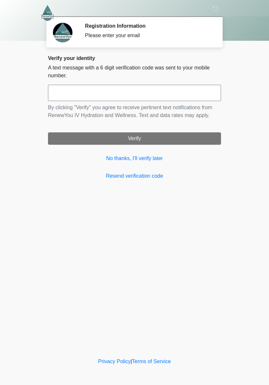 The width and height of the screenshot is (269, 385). I want to click on div: Please enter your email, so click(148, 36).